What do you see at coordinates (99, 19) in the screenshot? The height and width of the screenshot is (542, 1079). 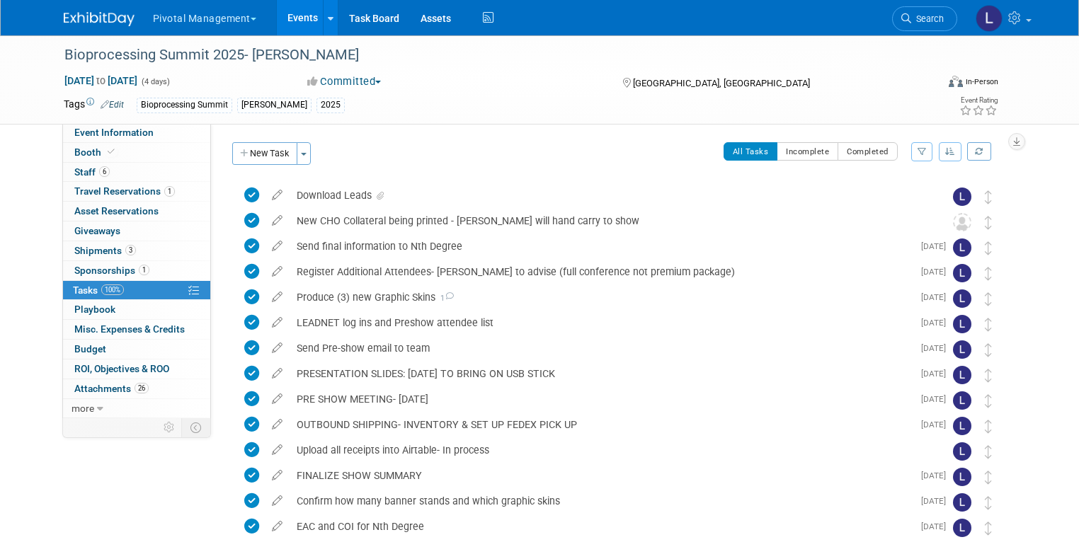 I see `img: ExhibitDay` at bounding box center [99, 19].